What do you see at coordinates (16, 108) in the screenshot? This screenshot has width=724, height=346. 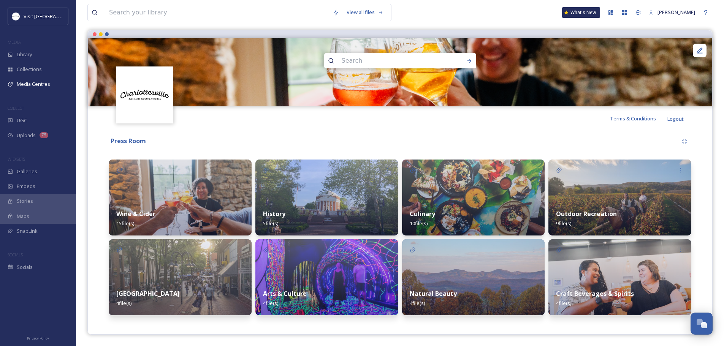 I see `span: COLLECT` at bounding box center [16, 108].